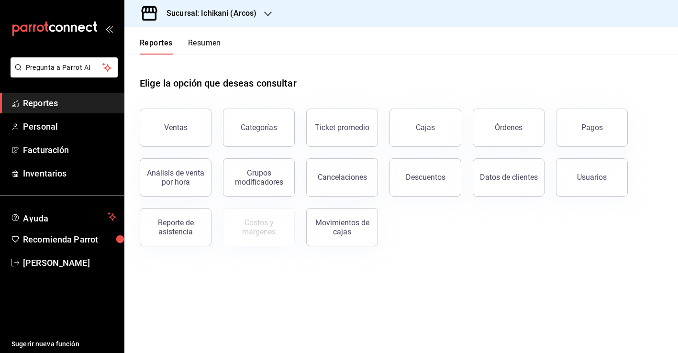 This screenshot has width=678, height=353. What do you see at coordinates (425, 177) in the screenshot?
I see `div: Descuentos` at bounding box center [425, 177].